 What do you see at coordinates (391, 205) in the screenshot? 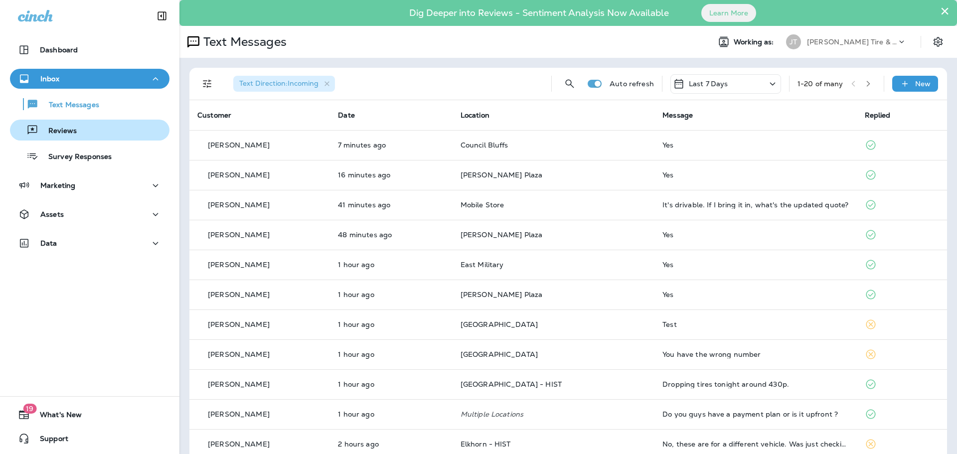
I see `p: Sep 24, 2025 09:59 AM` at bounding box center [391, 205].